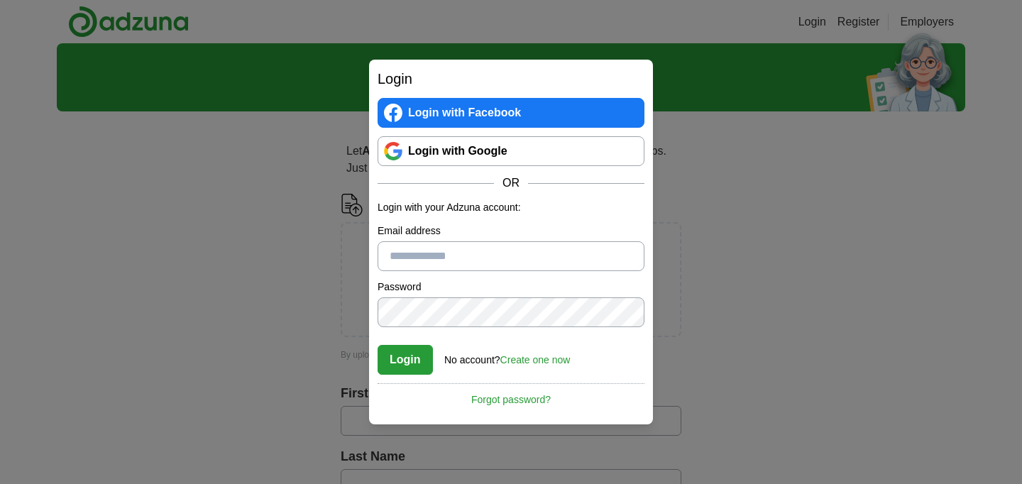  Describe the element at coordinates (511, 151) in the screenshot. I see `a: Login with Google` at that location.